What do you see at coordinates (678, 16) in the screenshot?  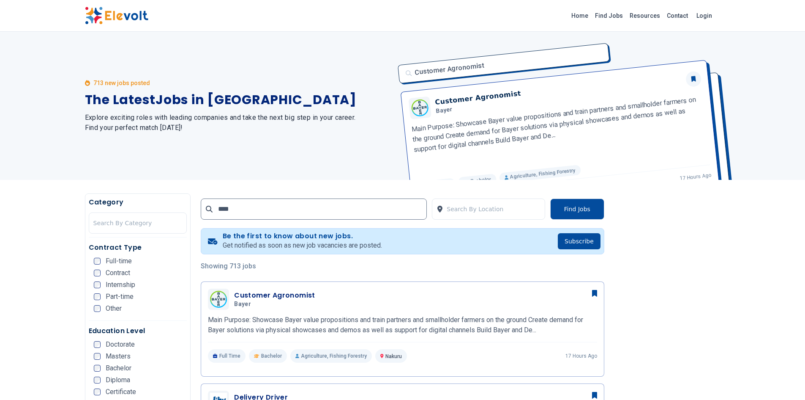 I see `a: Contact` at bounding box center [678, 16].